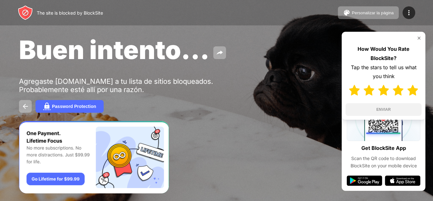 The height and width of the screenshot is (201, 433). What do you see at coordinates (220, 53) in the screenshot?
I see `img: share.svg` at bounding box center [220, 53].